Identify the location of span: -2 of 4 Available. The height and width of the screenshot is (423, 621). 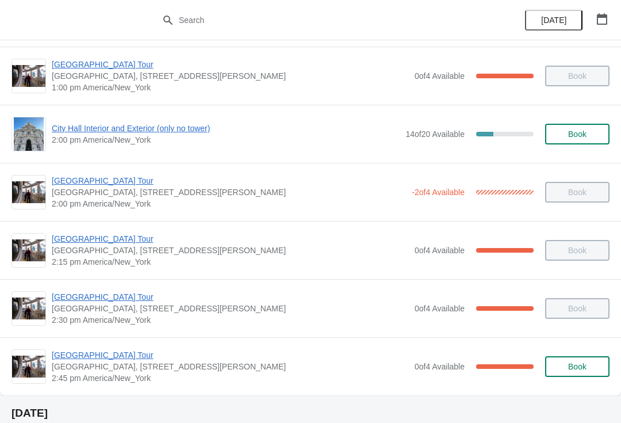
(438, 192).